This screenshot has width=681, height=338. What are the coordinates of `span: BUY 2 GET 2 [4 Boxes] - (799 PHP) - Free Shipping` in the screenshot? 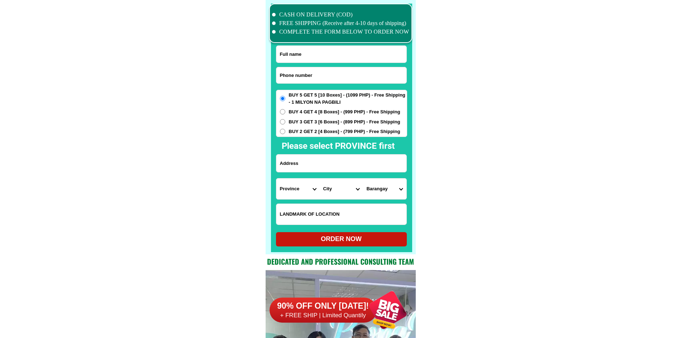 It's located at (344, 131).